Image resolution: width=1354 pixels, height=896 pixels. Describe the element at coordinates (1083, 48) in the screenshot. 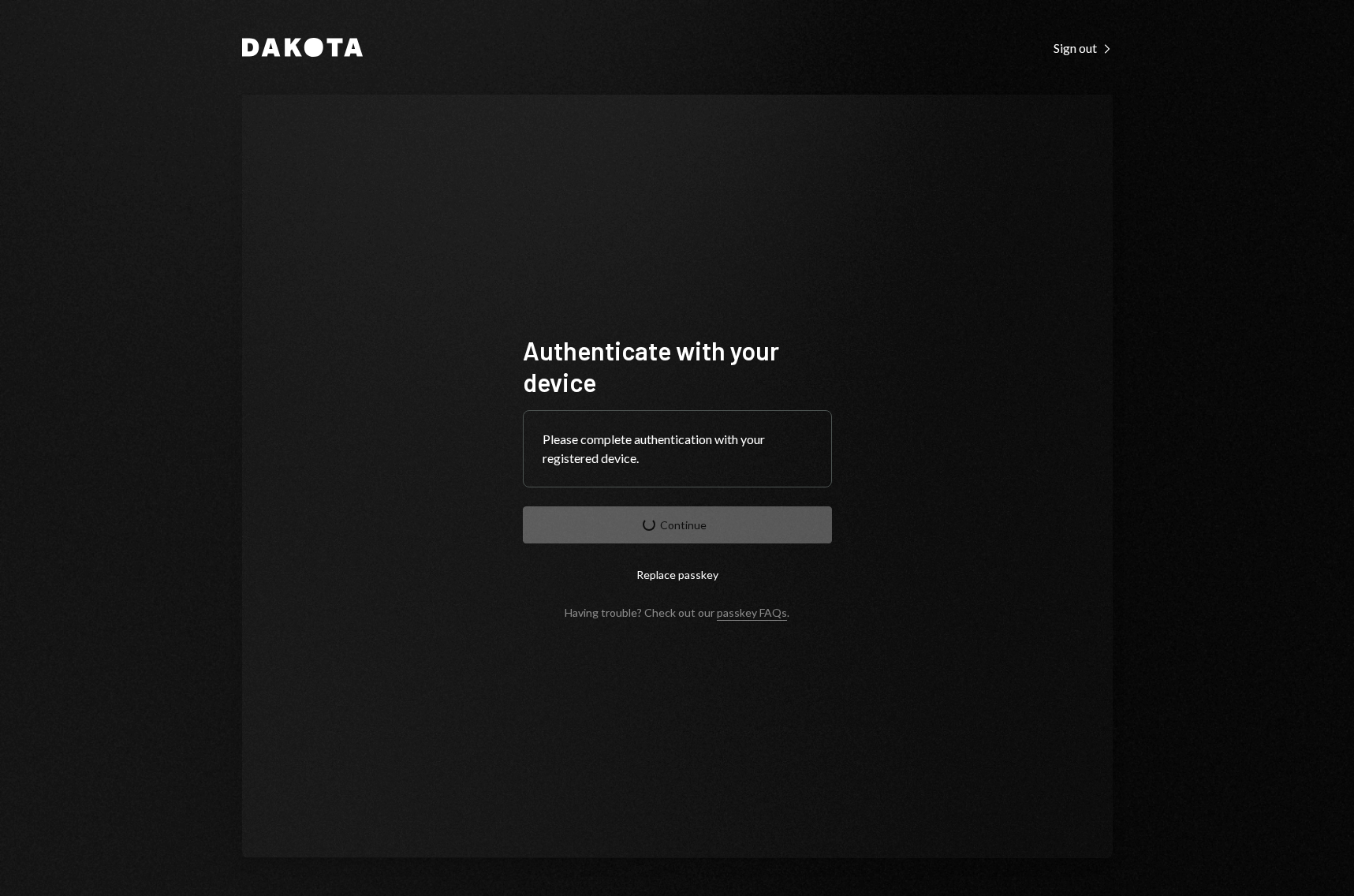

I see `div: Sign out` at that location.